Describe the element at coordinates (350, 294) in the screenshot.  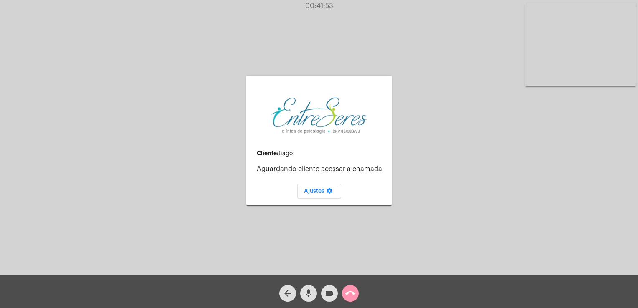
I see `mat-icon: call_end` at that location.